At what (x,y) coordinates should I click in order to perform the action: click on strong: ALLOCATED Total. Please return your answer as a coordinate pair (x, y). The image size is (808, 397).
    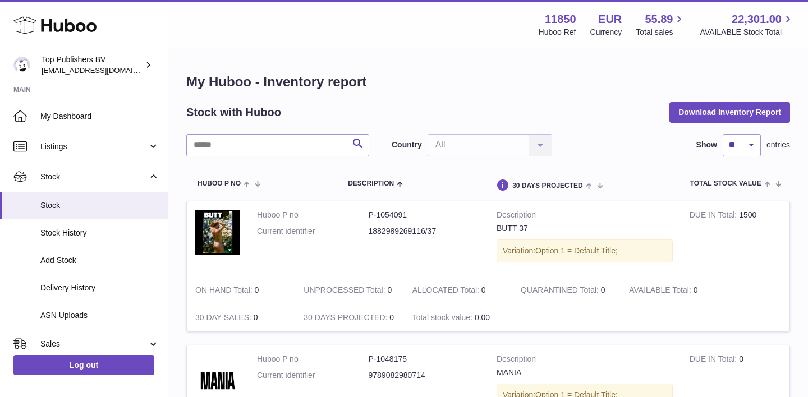
    Looking at the image, I should click on (447, 291).